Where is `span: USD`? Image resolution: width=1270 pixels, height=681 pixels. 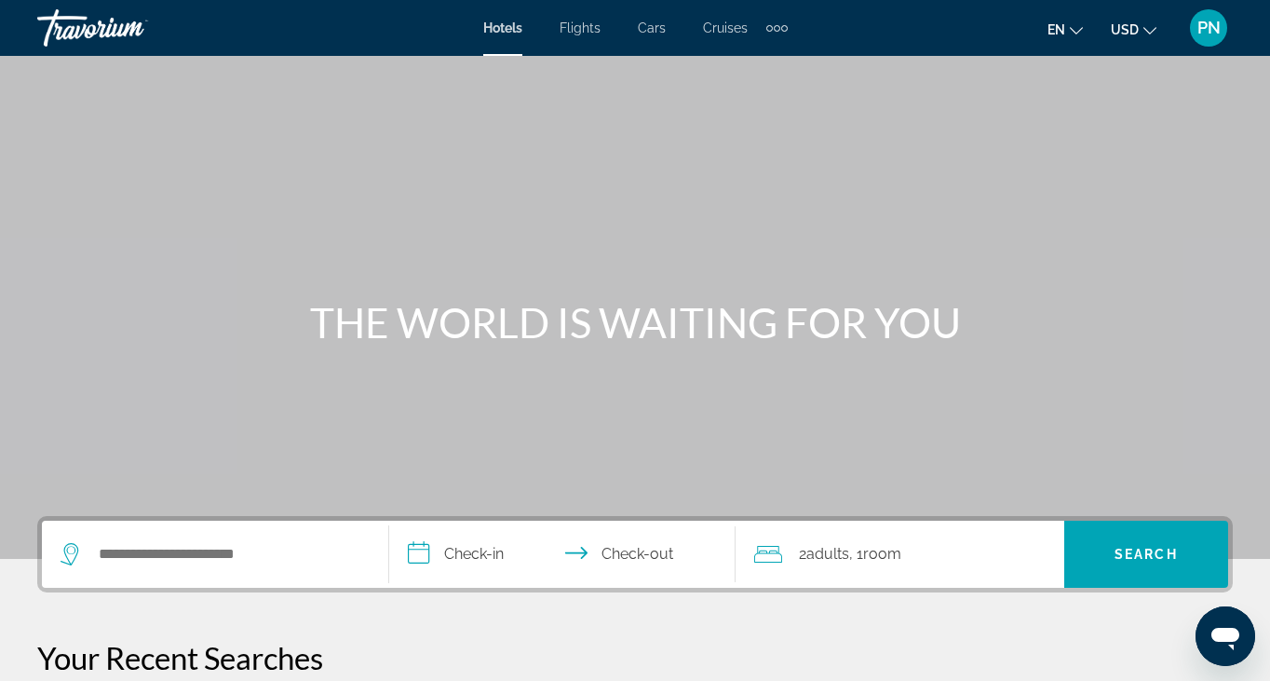
span: USD is located at coordinates (1125, 30).